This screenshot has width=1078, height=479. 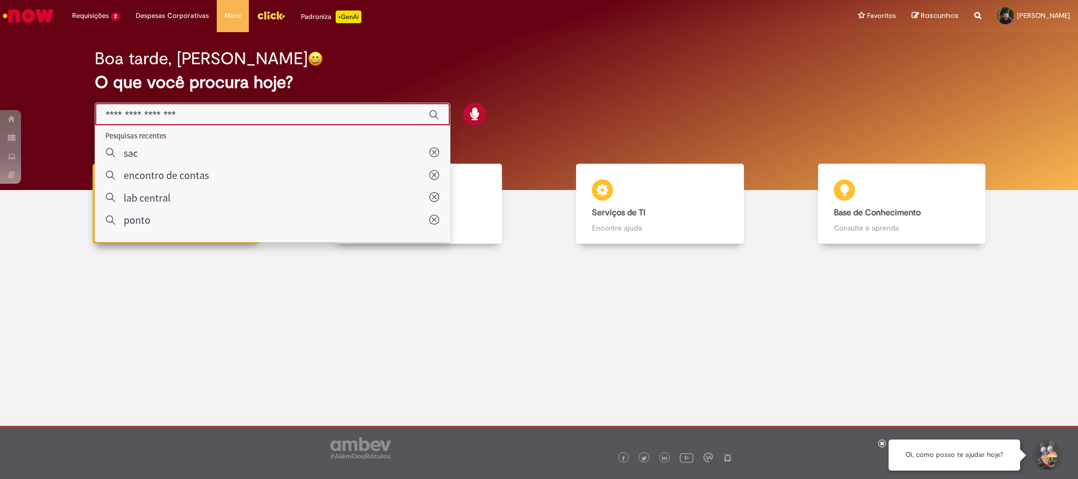 What do you see at coordinates (644, 458) in the screenshot?
I see `img: logo_footer_twitter.png` at bounding box center [644, 458].